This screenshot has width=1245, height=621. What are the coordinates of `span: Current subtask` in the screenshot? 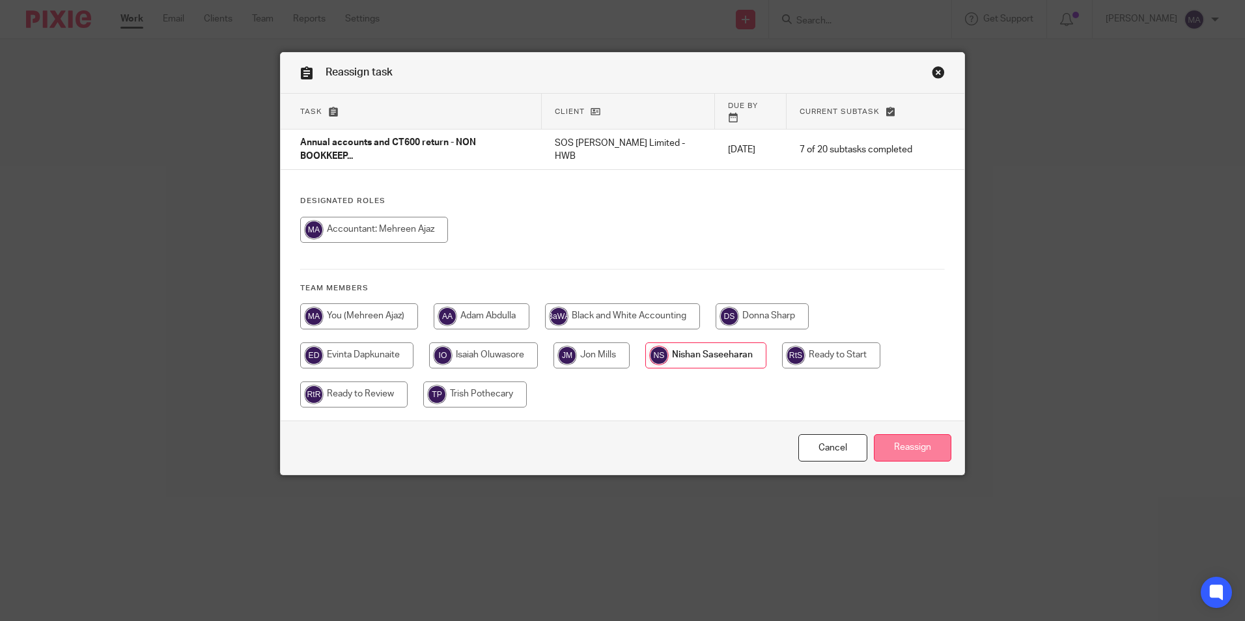 It's located at (839, 111).